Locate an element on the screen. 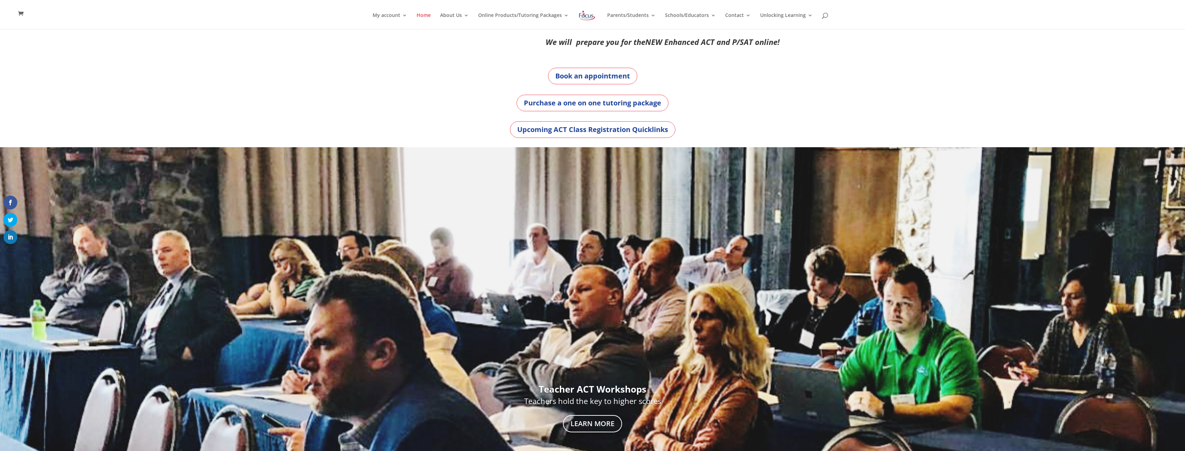  a: Online Products/Tutoring Packages is located at coordinates (523, 21).